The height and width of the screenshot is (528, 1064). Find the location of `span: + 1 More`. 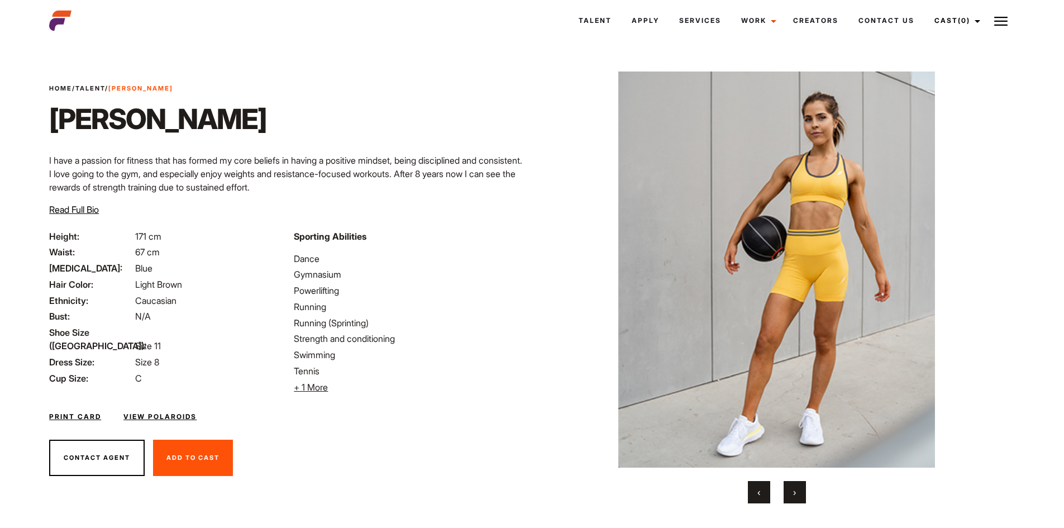

span: + 1 More is located at coordinates (310, 387).